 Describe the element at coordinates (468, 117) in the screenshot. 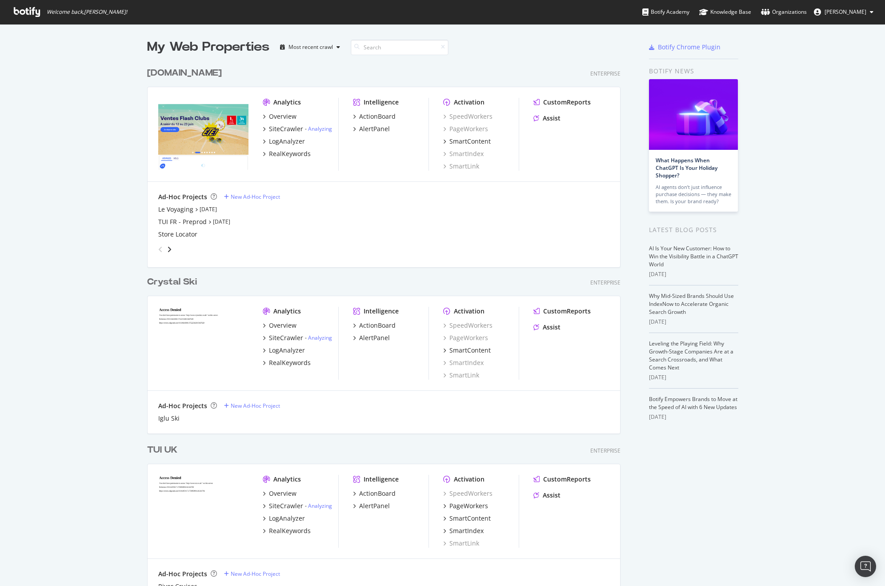

I see `a: SpeedWorkers` at that location.